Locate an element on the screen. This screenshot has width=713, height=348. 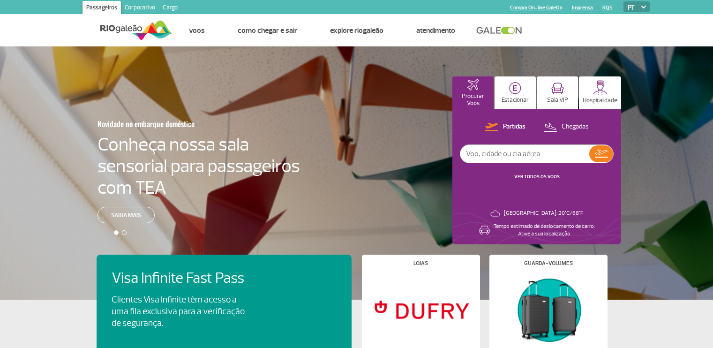
h4: Lojas is located at coordinates (421, 263).